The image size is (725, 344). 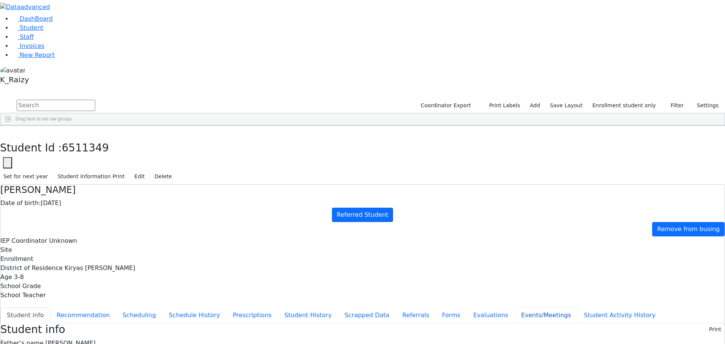 I want to click on a: Referred Student, so click(x=362, y=215).